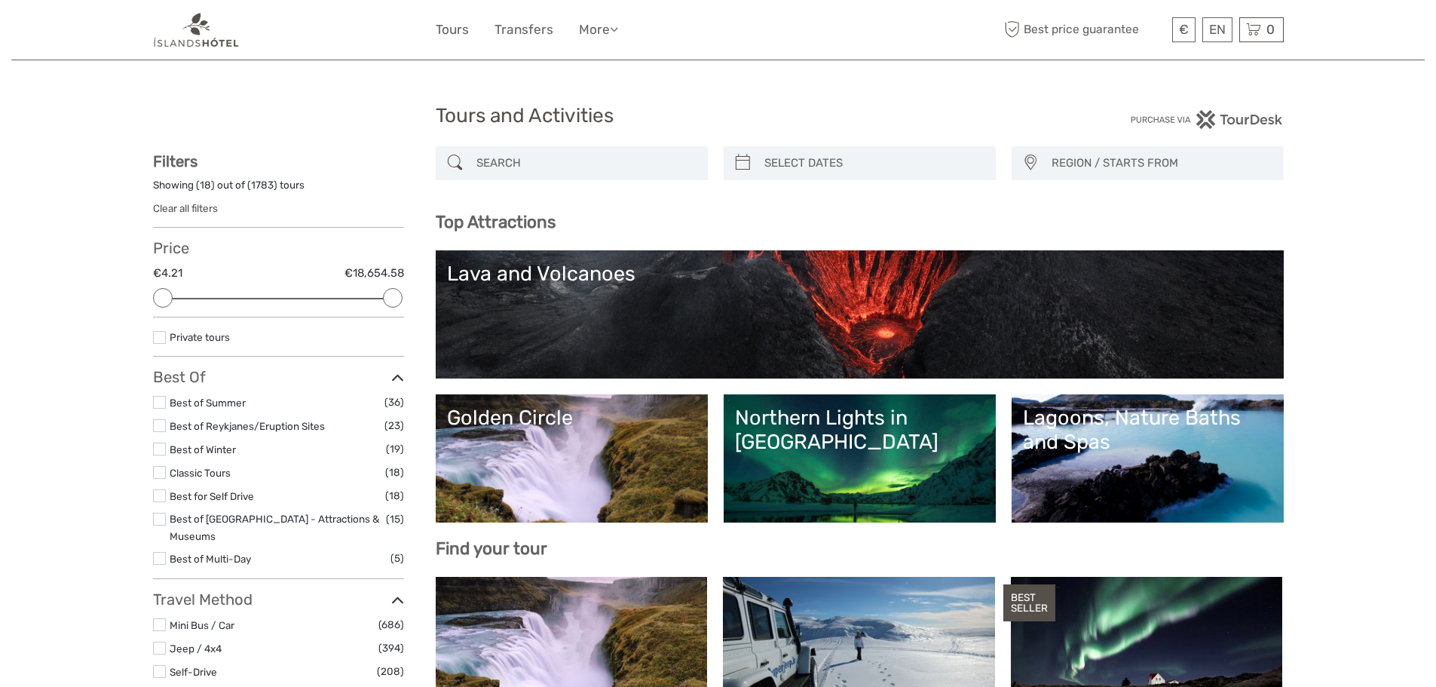  I want to click on h3: Travel Method, so click(278, 599).